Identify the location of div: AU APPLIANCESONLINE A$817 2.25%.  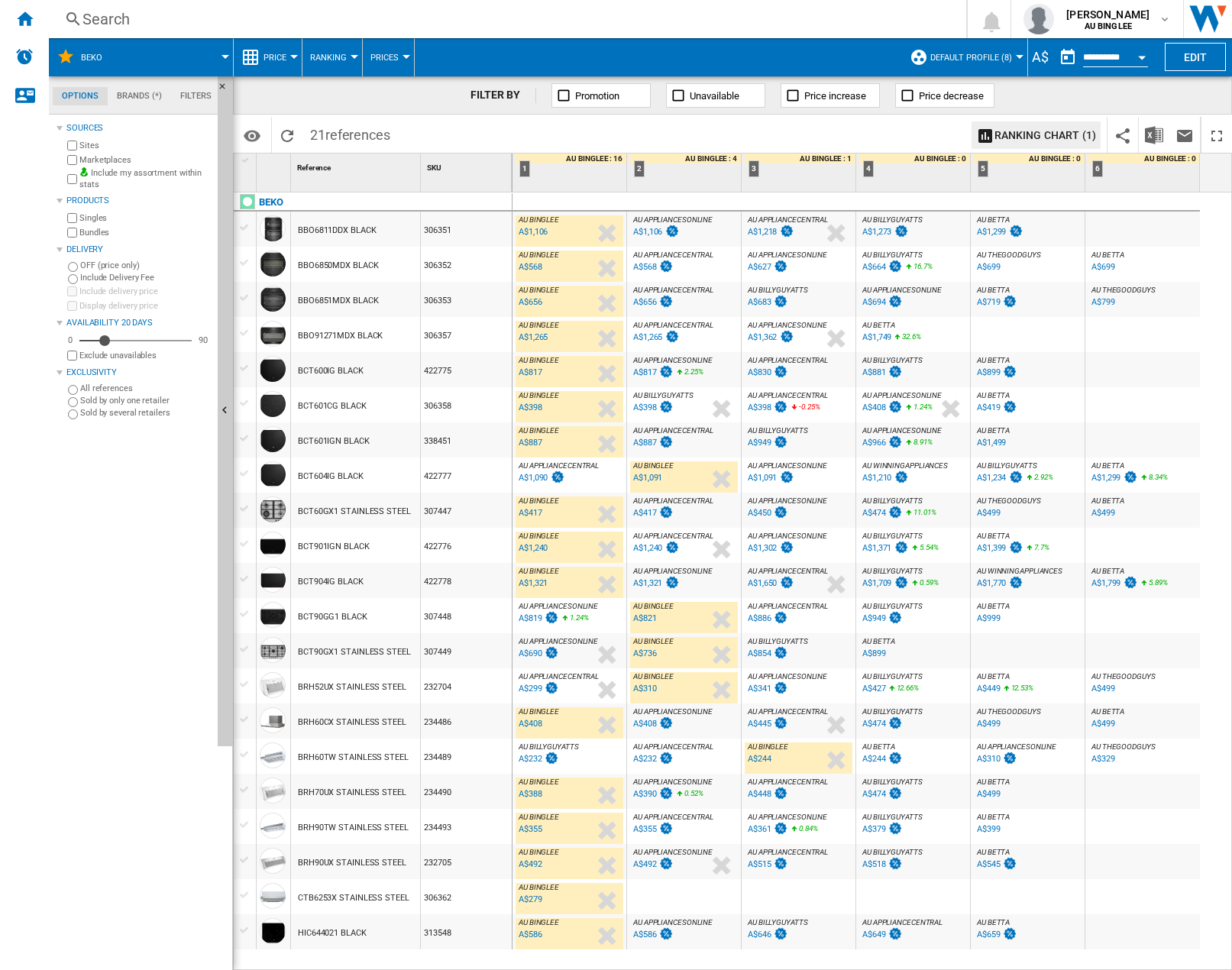
(683, 374).